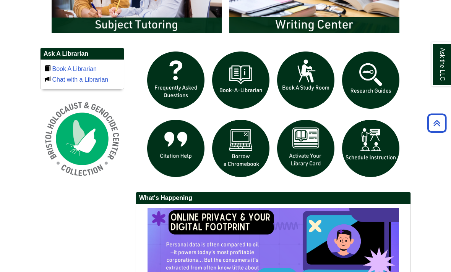  What do you see at coordinates (273, 116) in the screenshot?
I see `div: slideshow` at bounding box center [273, 116].